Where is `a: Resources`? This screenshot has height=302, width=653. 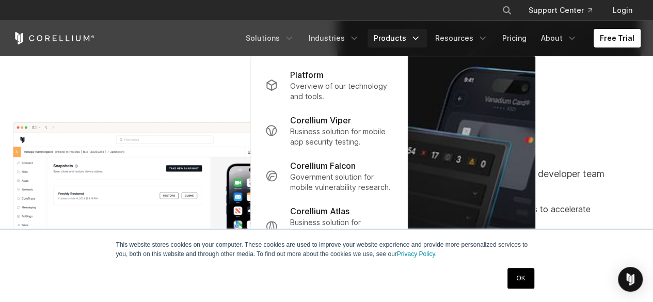
a: Resources is located at coordinates (461, 38).